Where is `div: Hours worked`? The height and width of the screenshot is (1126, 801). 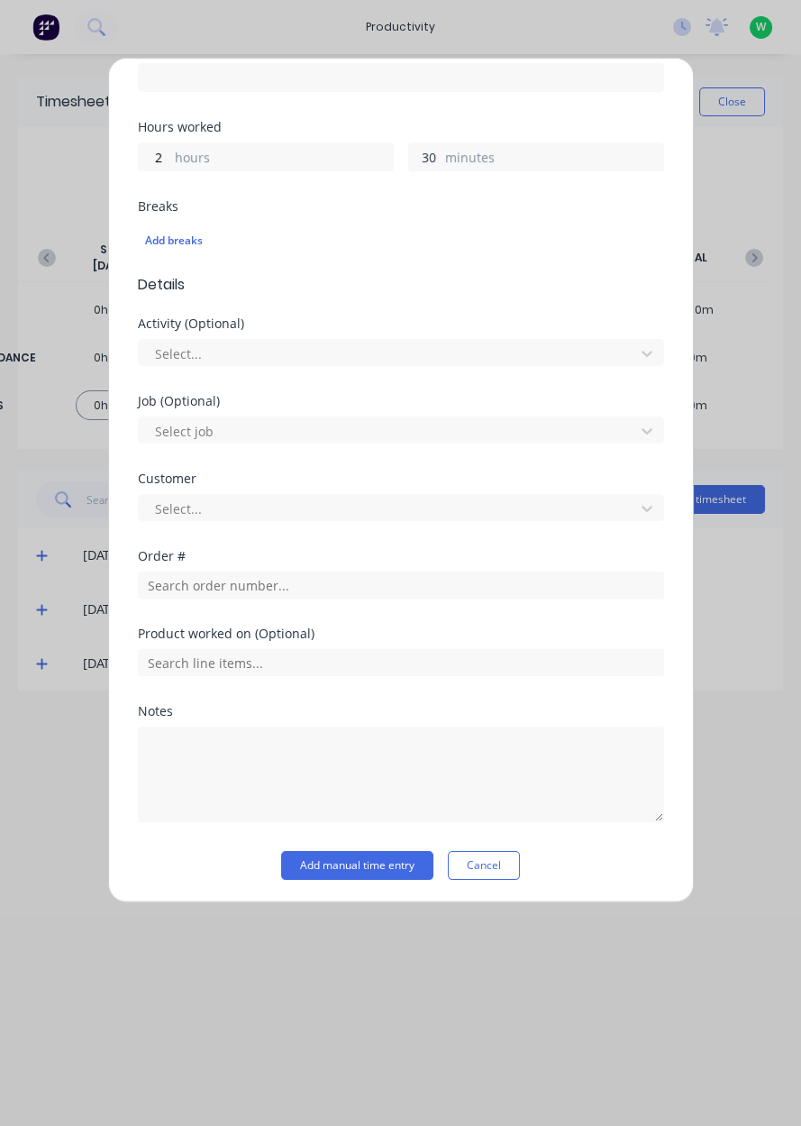
div: Hours worked is located at coordinates (401, 127).